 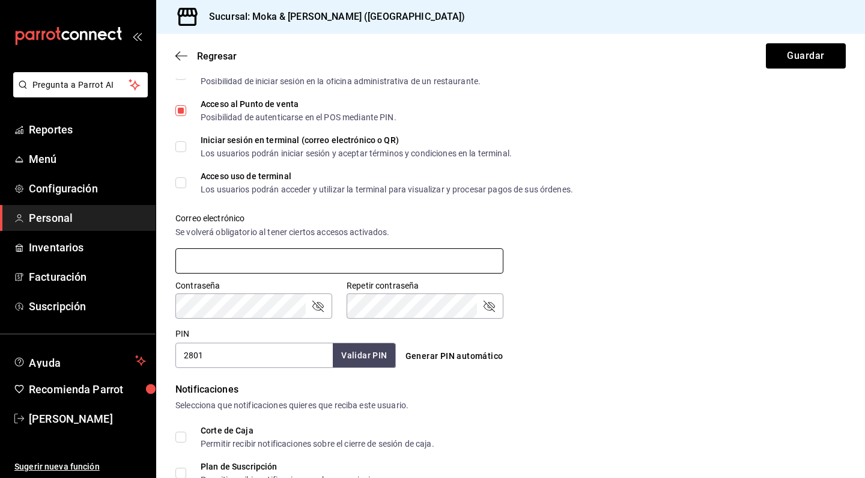 I want to click on input: 3 a 6 dígitos, so click(x=254, y=355).